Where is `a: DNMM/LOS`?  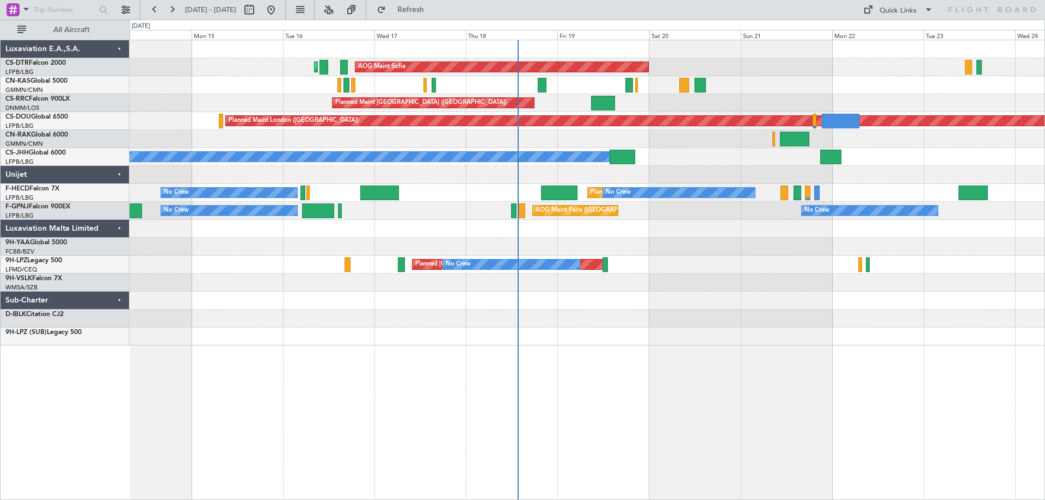 a: DNMM/LOS is located at coordinates (22, 108).